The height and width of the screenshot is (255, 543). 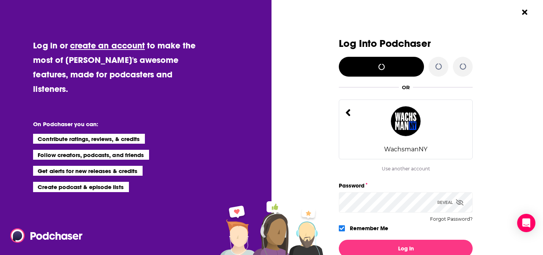 I want to click on li: On Podchaser you can:, so click(x=109, y=124).